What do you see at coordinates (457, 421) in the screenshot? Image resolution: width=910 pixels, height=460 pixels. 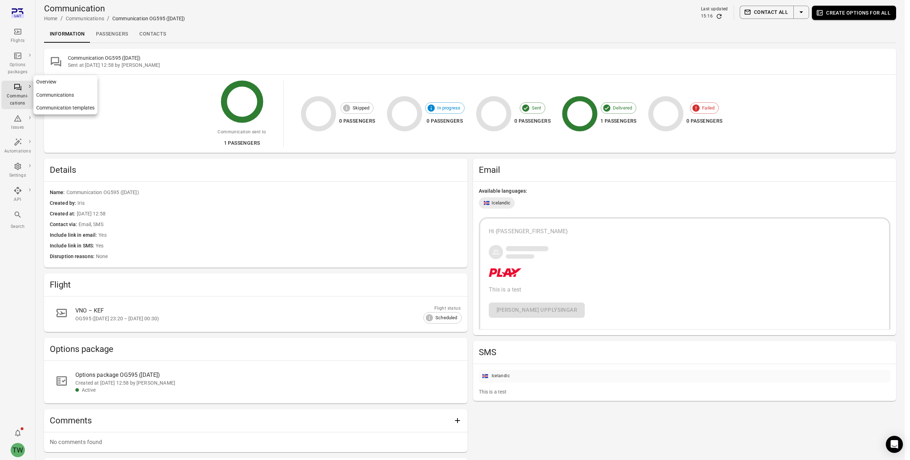 I see `button: Add comment` at bounding box center [457, 421].